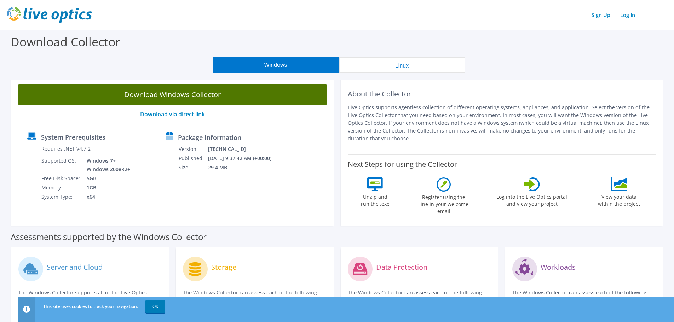 This screenshot has height=322, width=674. I want to click on td: Memory:, so click(61, 188).